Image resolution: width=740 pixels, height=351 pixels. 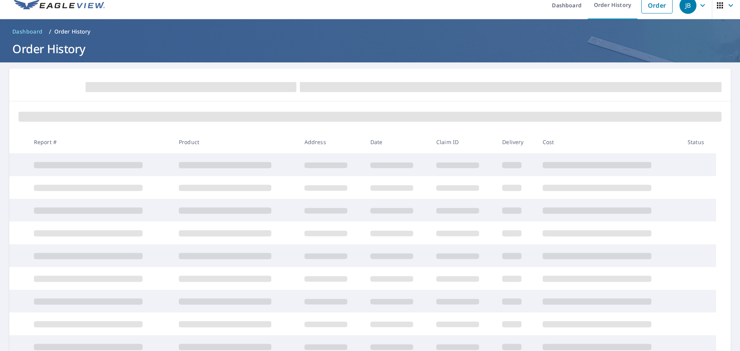 What do you see at coordinates (609, 142) in the screenshot?
I see `th: Cost` at bounding box center [609, 142].